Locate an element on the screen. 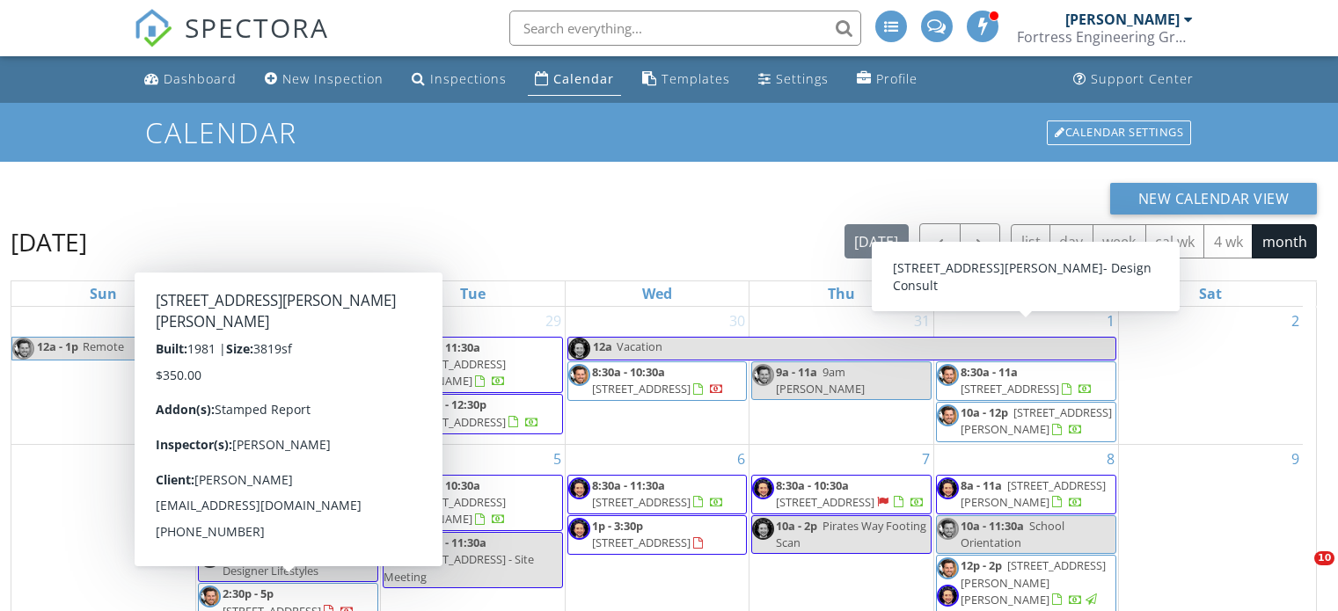 The width and height of the screenshot is (1338, 611). span: 10a - 2p is located at coordinates (796, 526).